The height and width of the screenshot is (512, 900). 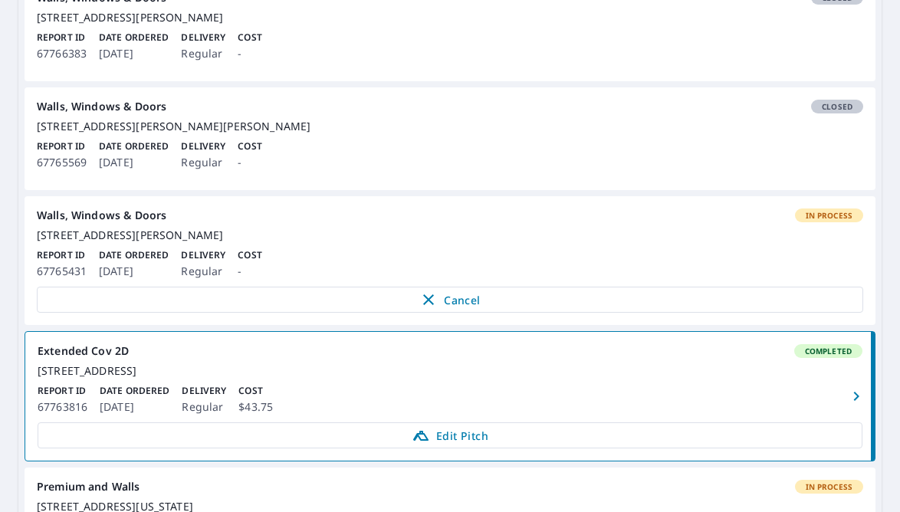 I want to click on div: Extended Cov 2D, so click(x=450, y=351).